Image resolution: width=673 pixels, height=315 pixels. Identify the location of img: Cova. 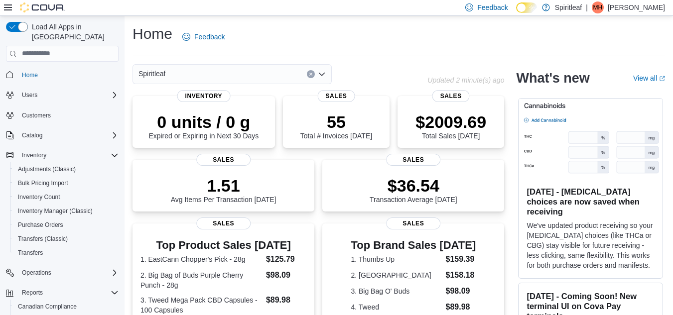
(42, 7).